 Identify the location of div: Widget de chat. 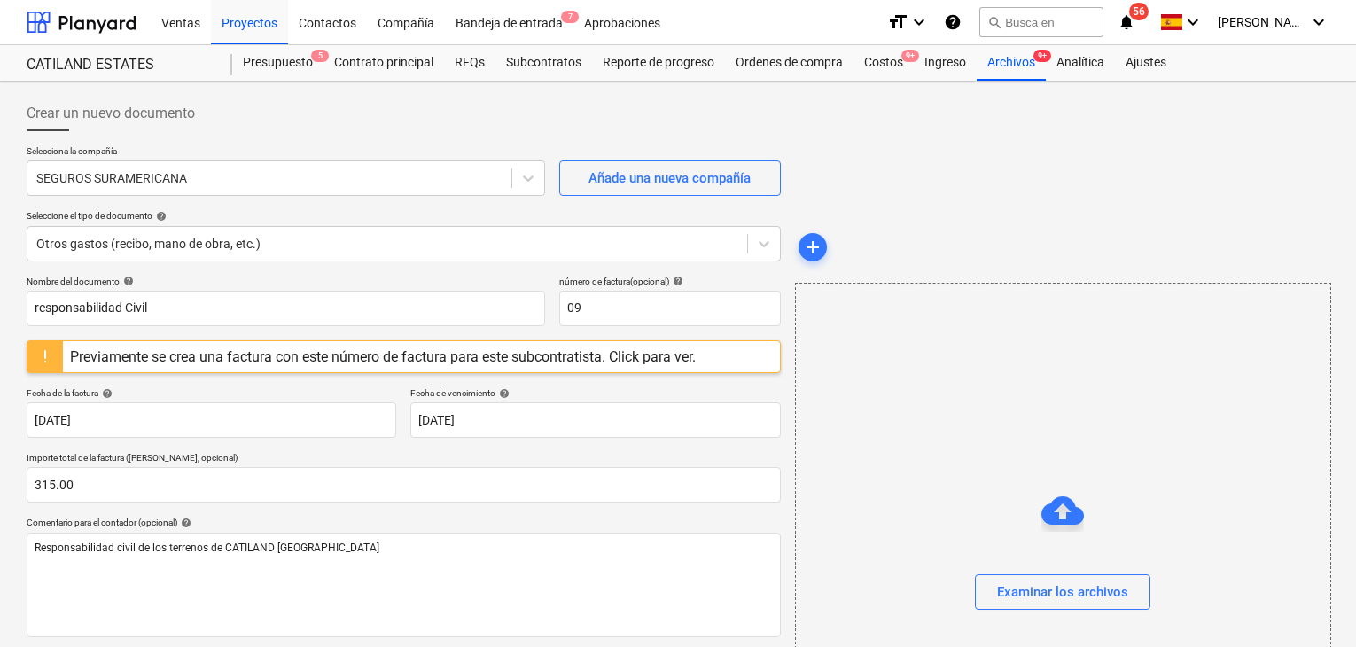
(1311, 604).